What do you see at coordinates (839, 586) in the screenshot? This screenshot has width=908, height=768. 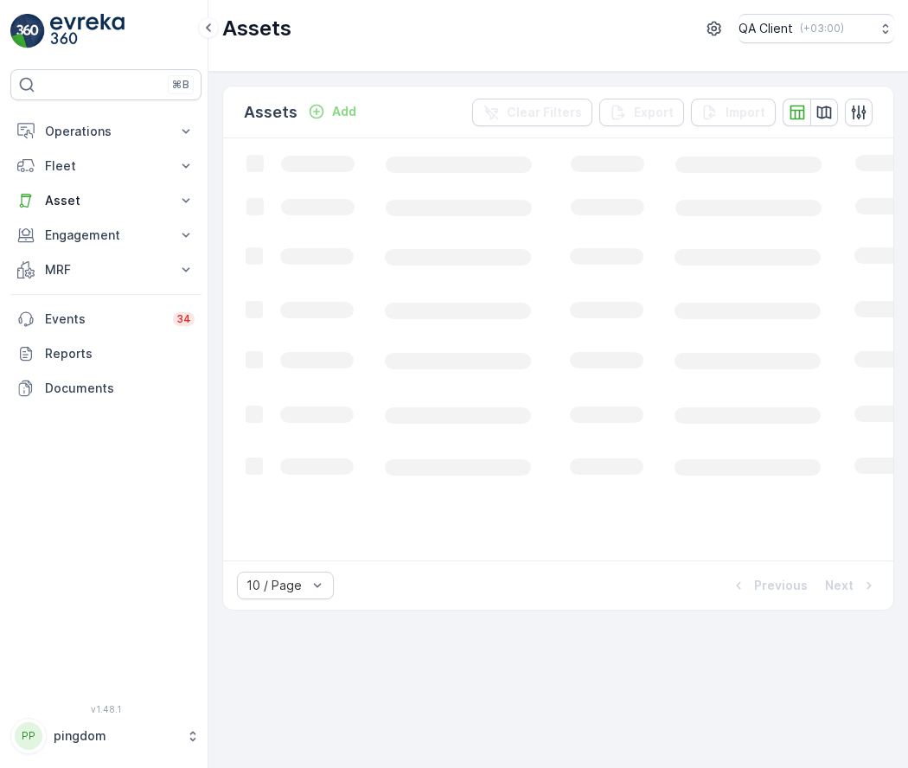 I see `p: Next` at bounding box center [839, 586].